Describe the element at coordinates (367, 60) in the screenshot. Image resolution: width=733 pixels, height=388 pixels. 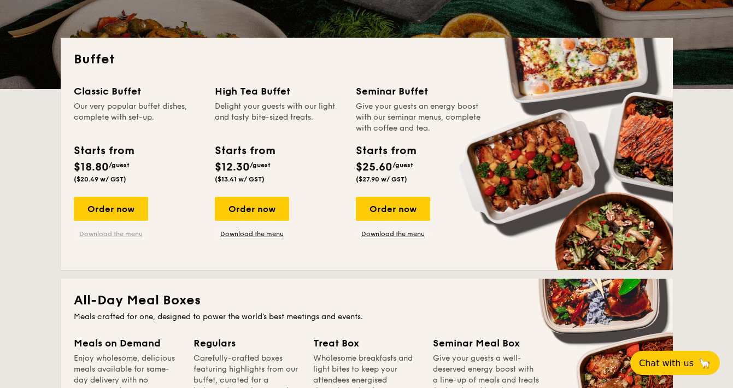
I see `h2: Buffet` at that location.